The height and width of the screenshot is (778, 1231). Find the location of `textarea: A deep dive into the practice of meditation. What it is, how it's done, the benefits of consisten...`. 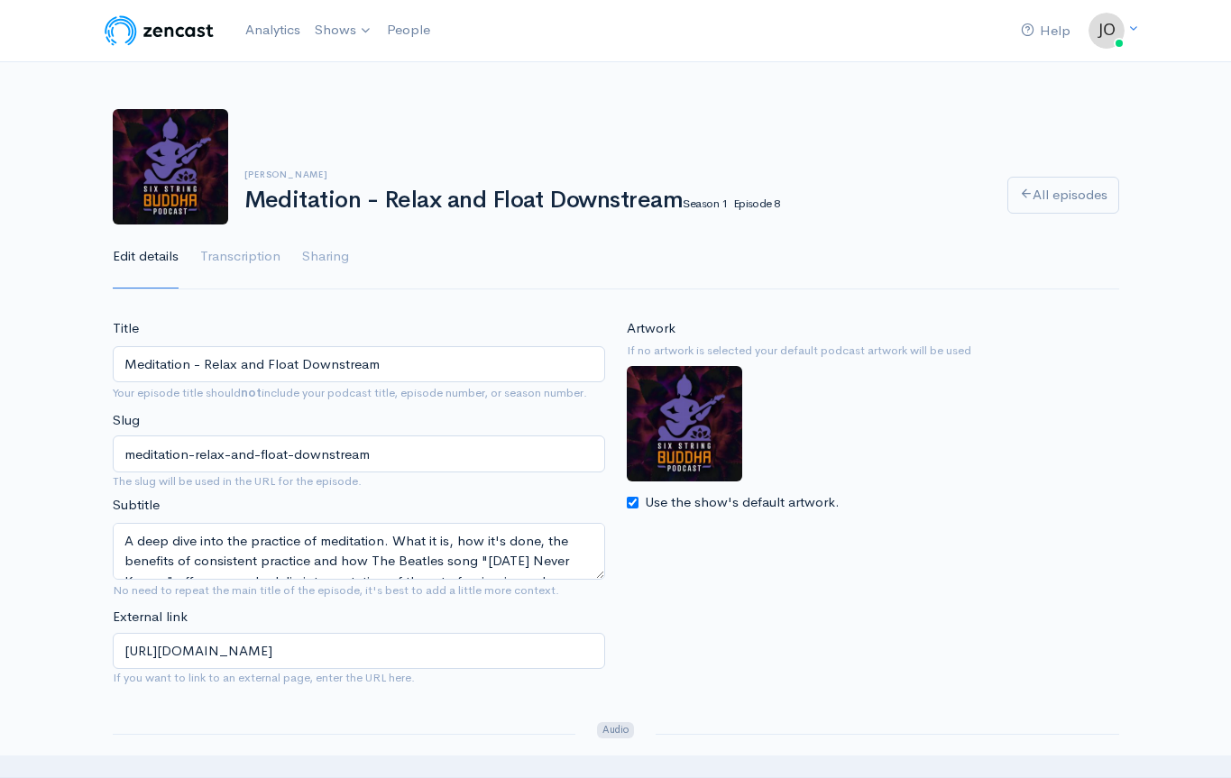

textarea: A deep dive into the practice of meditation. What it is, how it's done, the benefits of consisten... is located at coordinates (359, 551).